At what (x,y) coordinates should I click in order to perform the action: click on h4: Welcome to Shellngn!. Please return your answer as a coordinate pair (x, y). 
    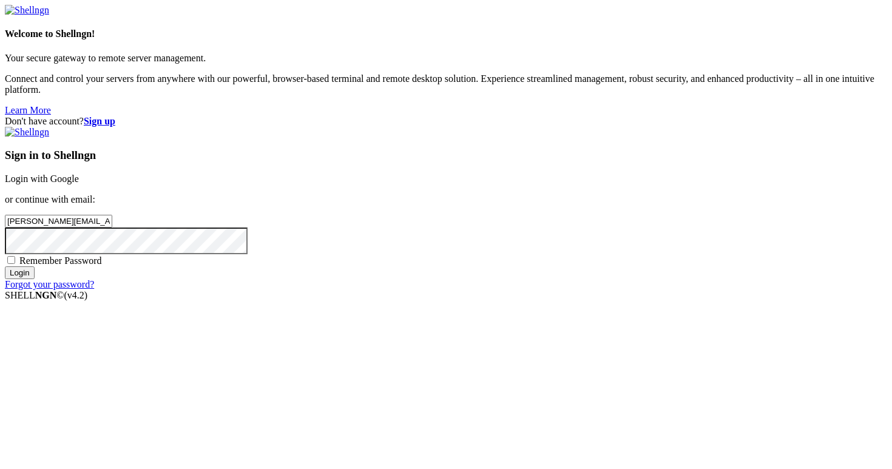
    Looking at the image, I should click on (446, 34).